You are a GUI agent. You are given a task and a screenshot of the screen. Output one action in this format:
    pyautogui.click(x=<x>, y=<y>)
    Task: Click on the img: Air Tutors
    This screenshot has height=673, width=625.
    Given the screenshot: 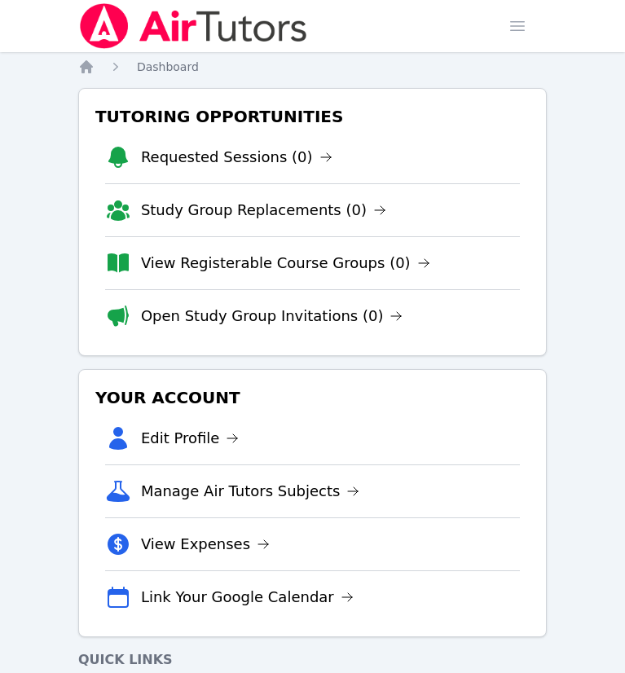 What is the action you would take?
    pyautogui.click(x=193, y=26)
    